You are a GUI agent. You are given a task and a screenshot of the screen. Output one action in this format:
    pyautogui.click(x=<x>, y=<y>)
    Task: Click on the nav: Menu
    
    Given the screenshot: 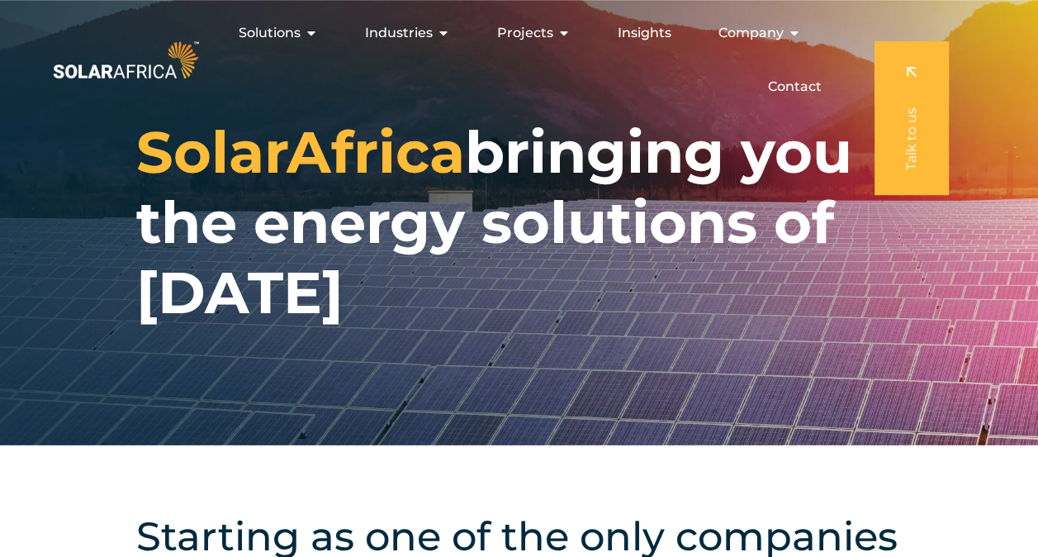 What is the action you would take?
    pyautogui.click(x=519, y=59)
    